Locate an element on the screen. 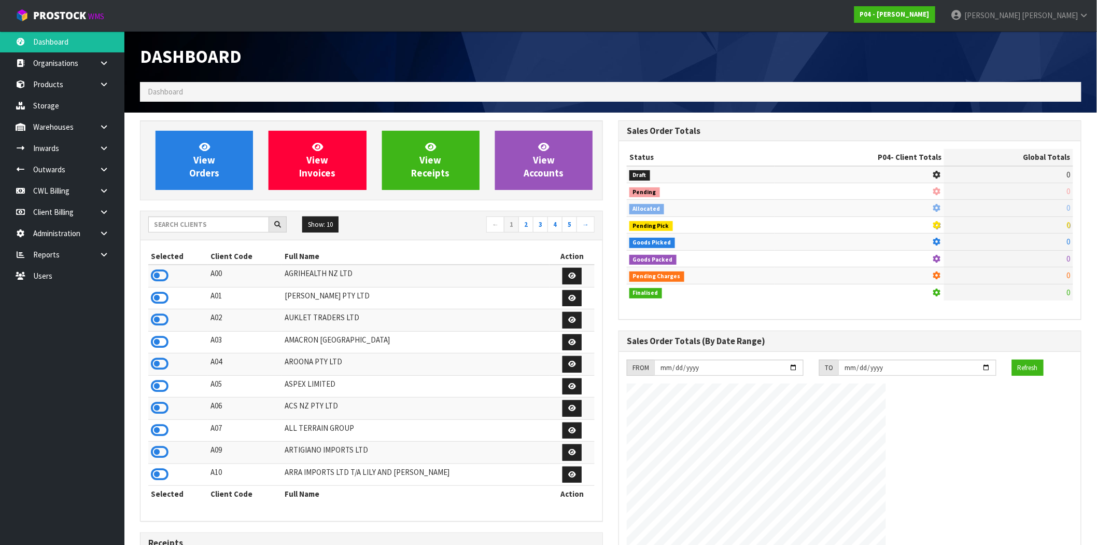 The height and width of the screenshot is (545, 1097). a: 1 is located at coordinates (511, 225).